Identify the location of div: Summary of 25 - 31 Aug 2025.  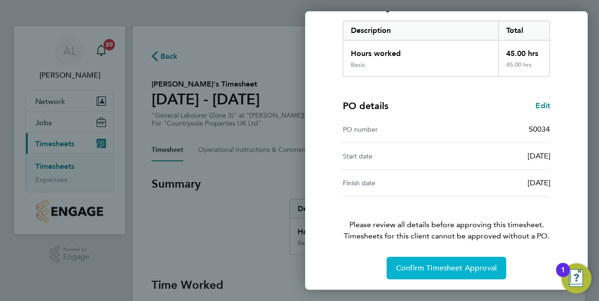
(446, 48).